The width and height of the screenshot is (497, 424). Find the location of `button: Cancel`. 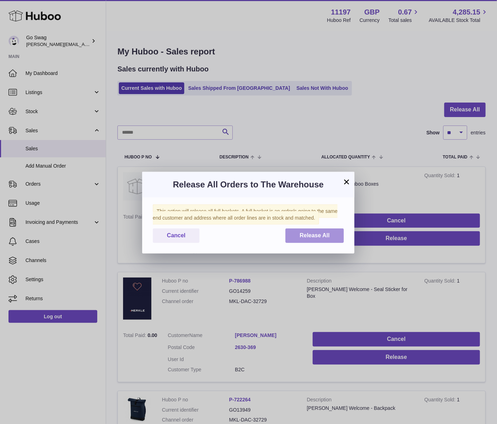

button: Cancel is located at coordinates (176, 235).